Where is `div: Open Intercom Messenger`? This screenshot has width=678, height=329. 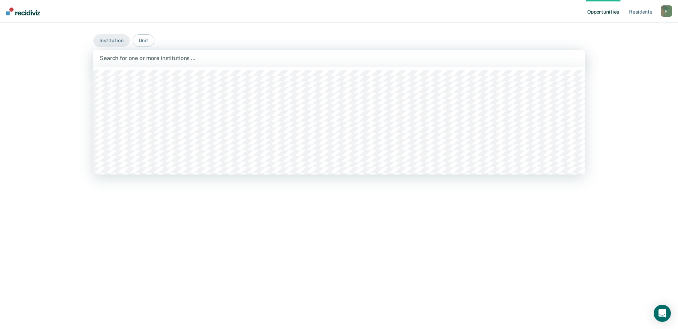
div: Open Intercom Messenger is located at coordinates (662, 313).